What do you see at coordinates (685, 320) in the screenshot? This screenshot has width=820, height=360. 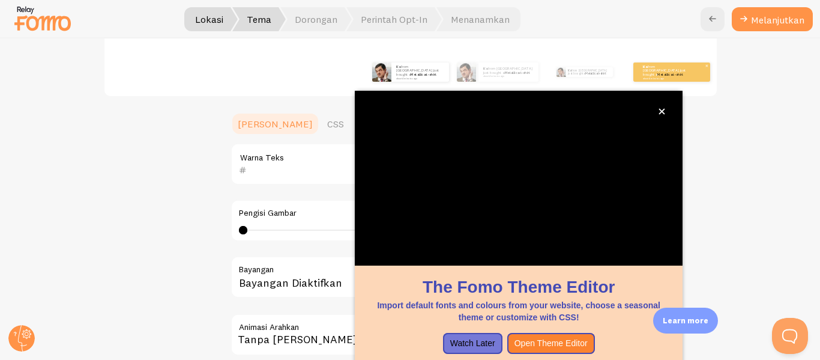 I see `p: Learn more` at bounding box center [685, 320].